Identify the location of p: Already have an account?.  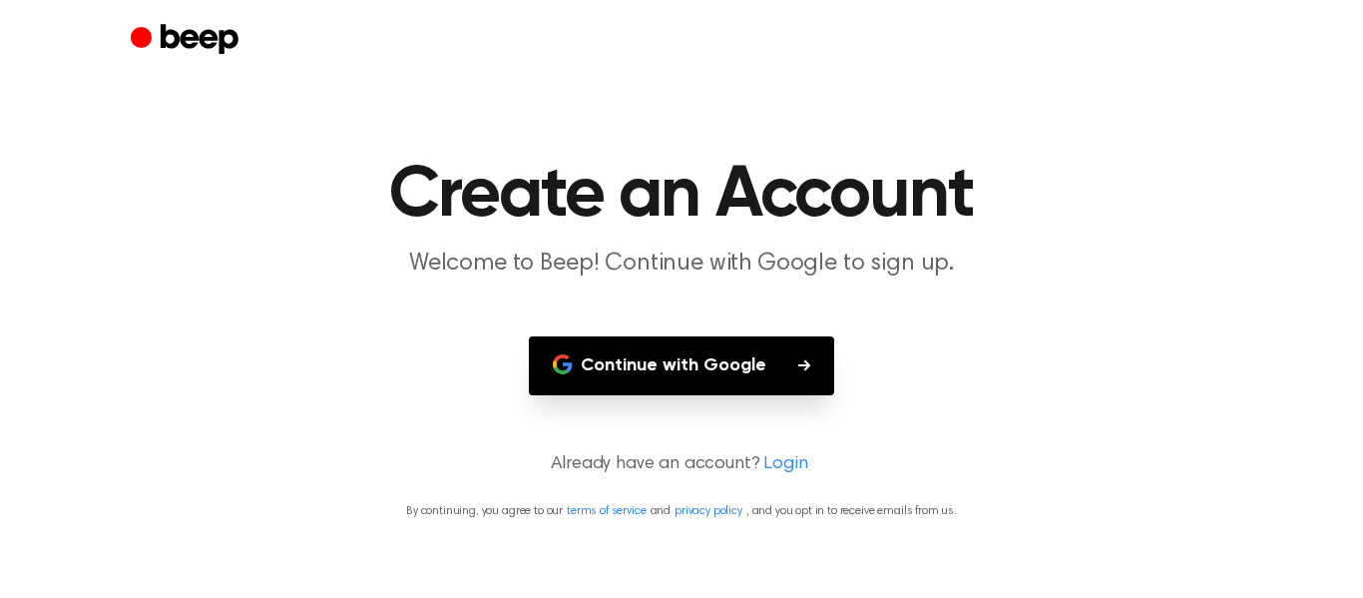
(681, 464).